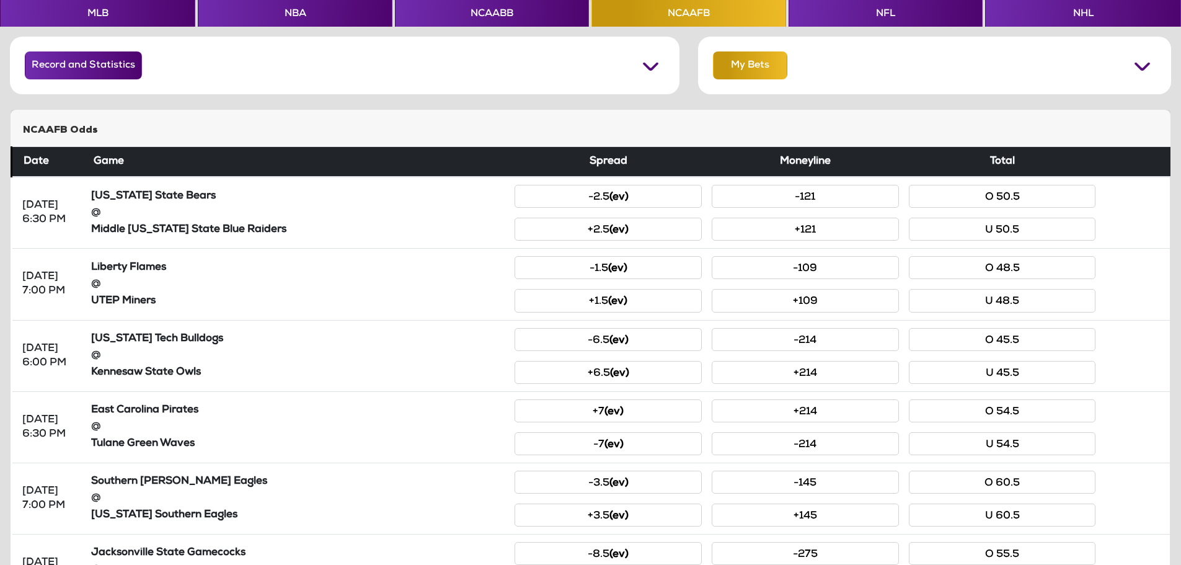 This screenshot has height=565, width=1181. Describe the element at coordinates (608, 411) in the screenshot. I see `button: +7(ev)` at that location.